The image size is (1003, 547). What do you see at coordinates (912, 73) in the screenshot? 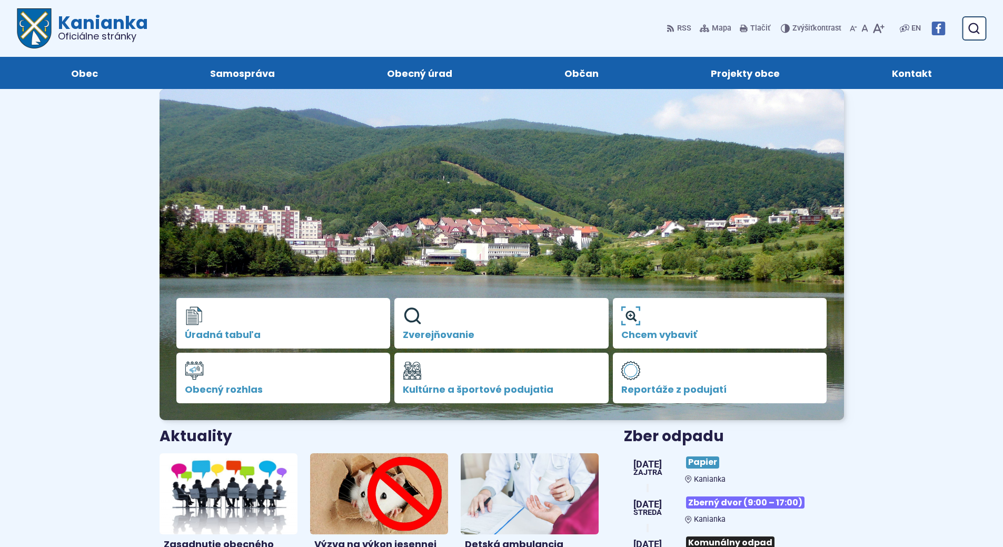
I see `span: Kontakt` at bounding box center [912, 73].